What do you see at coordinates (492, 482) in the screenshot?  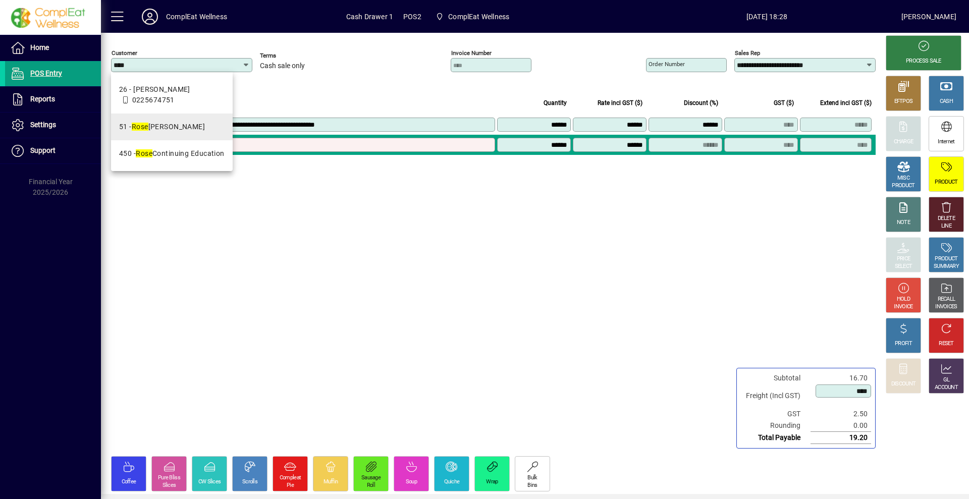 I see `div: Wrap` at bounding box center [492, 482].